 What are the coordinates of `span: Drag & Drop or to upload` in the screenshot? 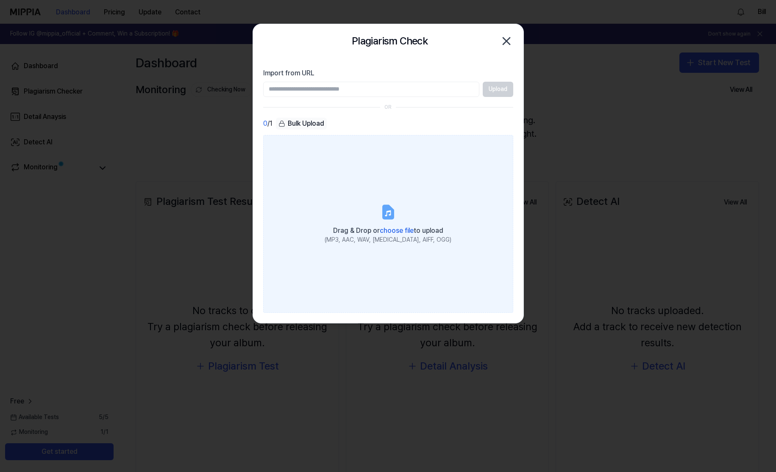 It's located at (388, 230).